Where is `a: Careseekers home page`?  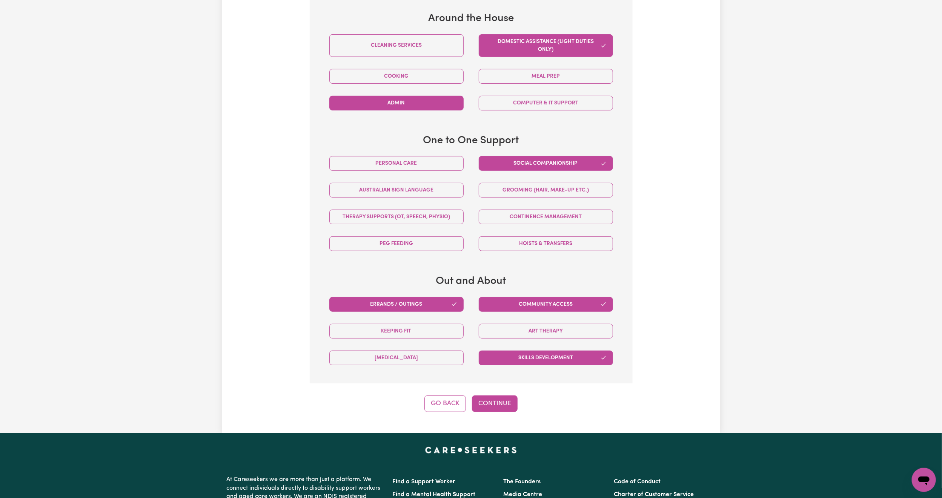
a: Careseekers home page is located at coordinates (471, 450).